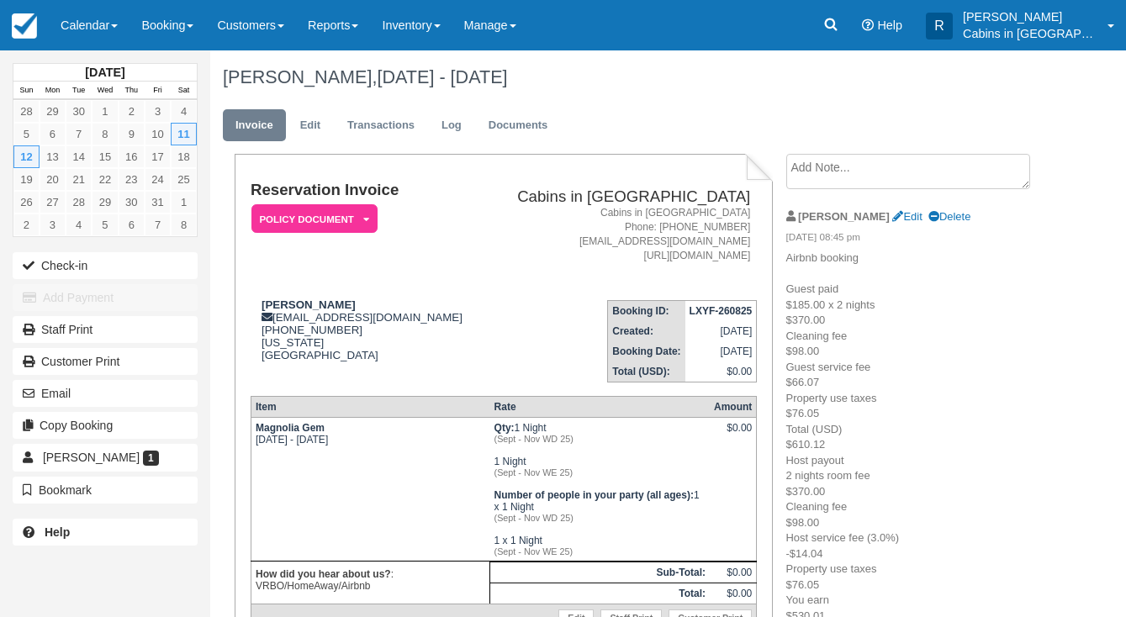 Image resolution: width=1126 pixels, height=617 pixels. Describe the element at coordinates (104, 91) in the screenshot. I see `th: Wed` at that location.